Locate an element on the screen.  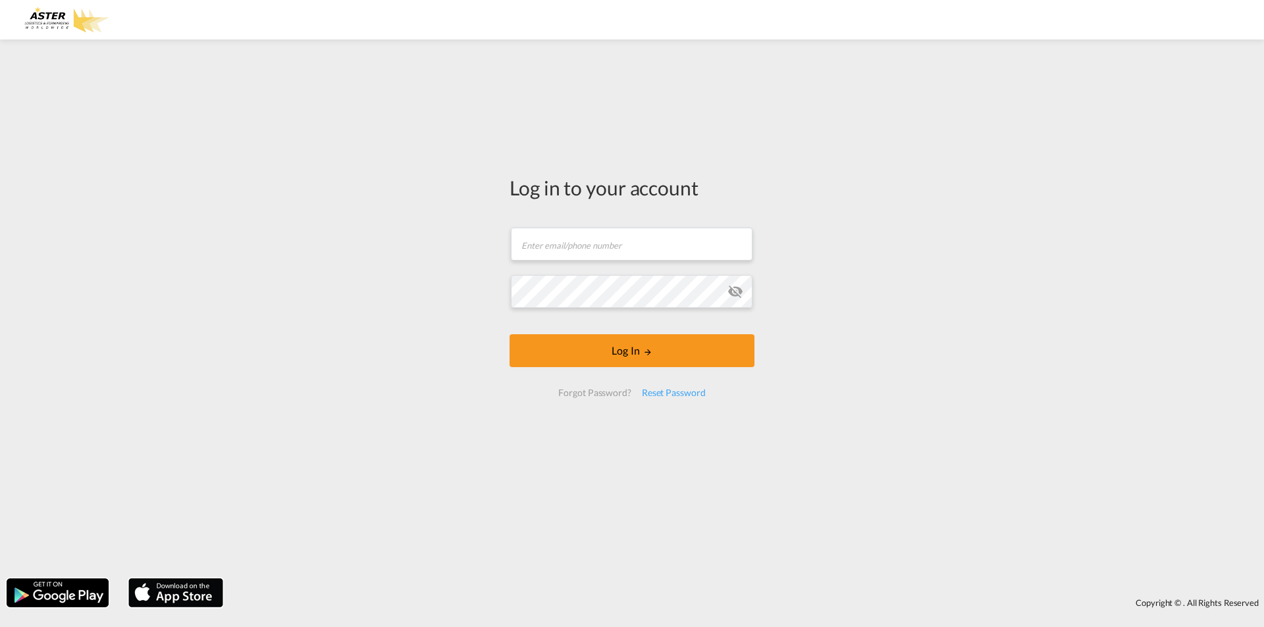
button: LOGIN is located at coordinates (632, 351).